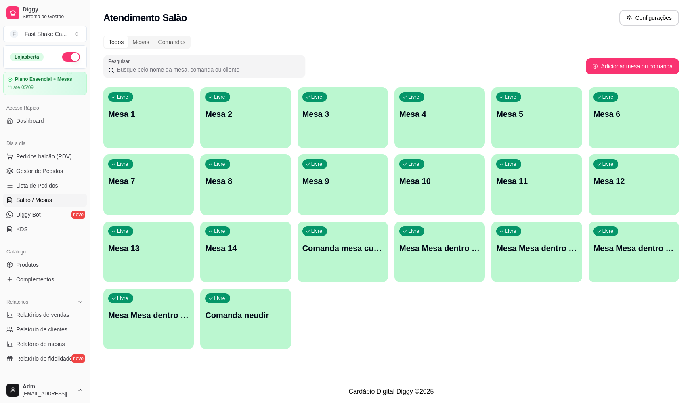 This screenshot has height=403, width=692. Describe the element at coordinates (245, 114) in the screenshot. I see `p: Mesa 2` at that location.